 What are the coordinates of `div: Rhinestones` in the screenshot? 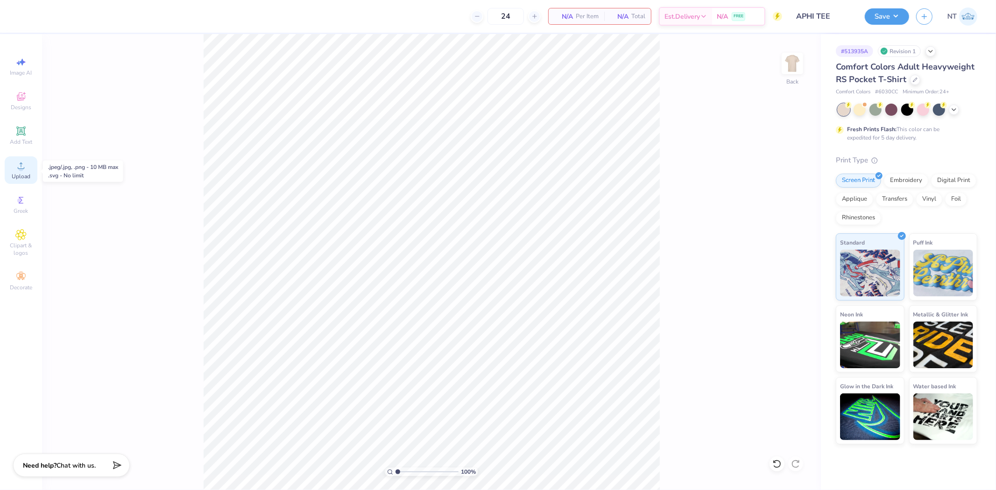 It's located at (858, 218).